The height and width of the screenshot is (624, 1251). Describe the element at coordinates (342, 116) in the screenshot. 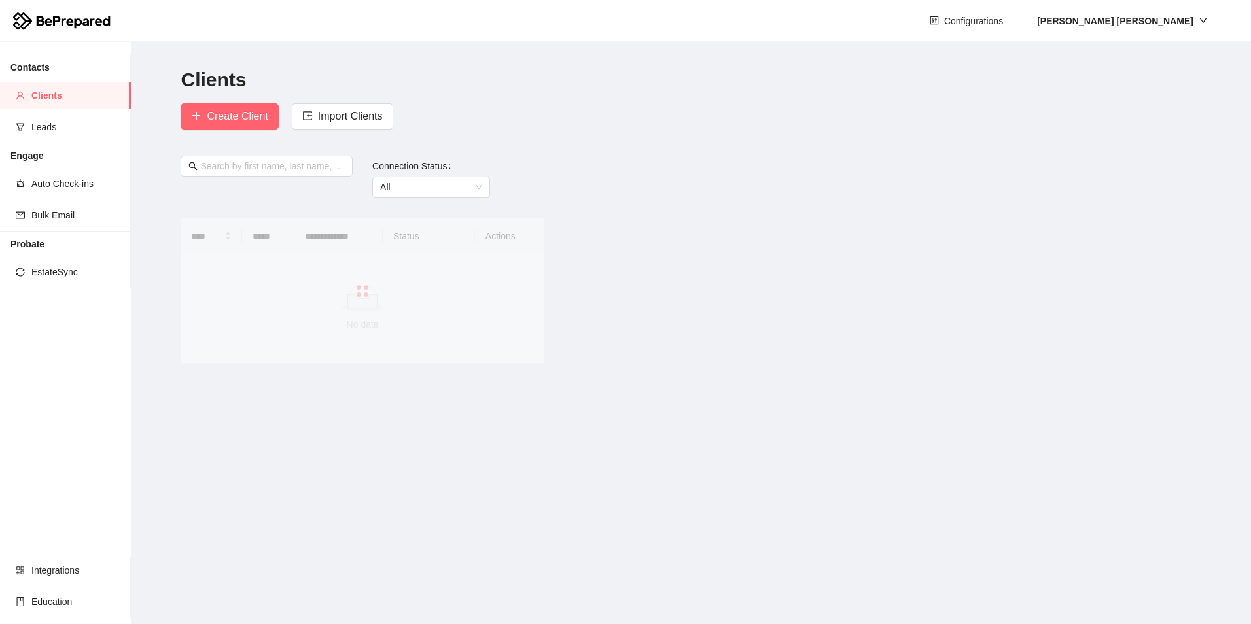

I see `button: importImport Clients` at that location.